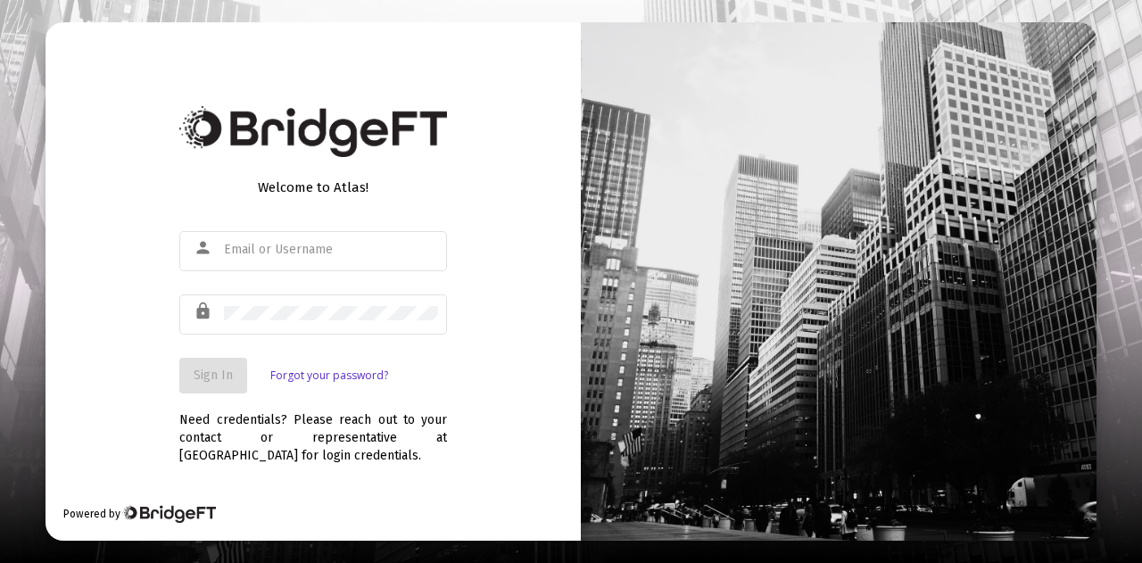 The height and width of the screenshot is (563, 1142). I want to click on button: Sign In, so click(213, 376).